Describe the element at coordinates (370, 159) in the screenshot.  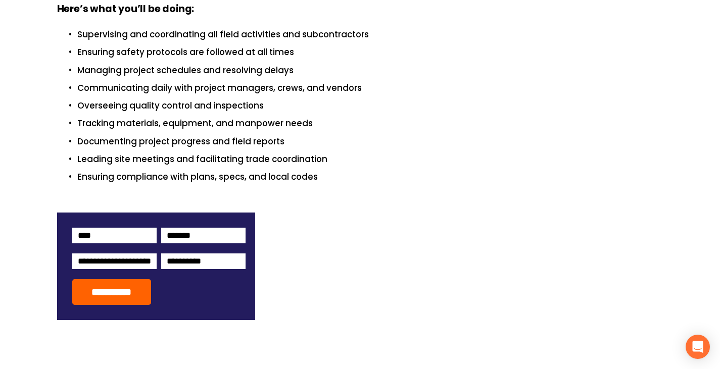
I see `p: Leading site meetings and facilitating trade coordination` at that location.